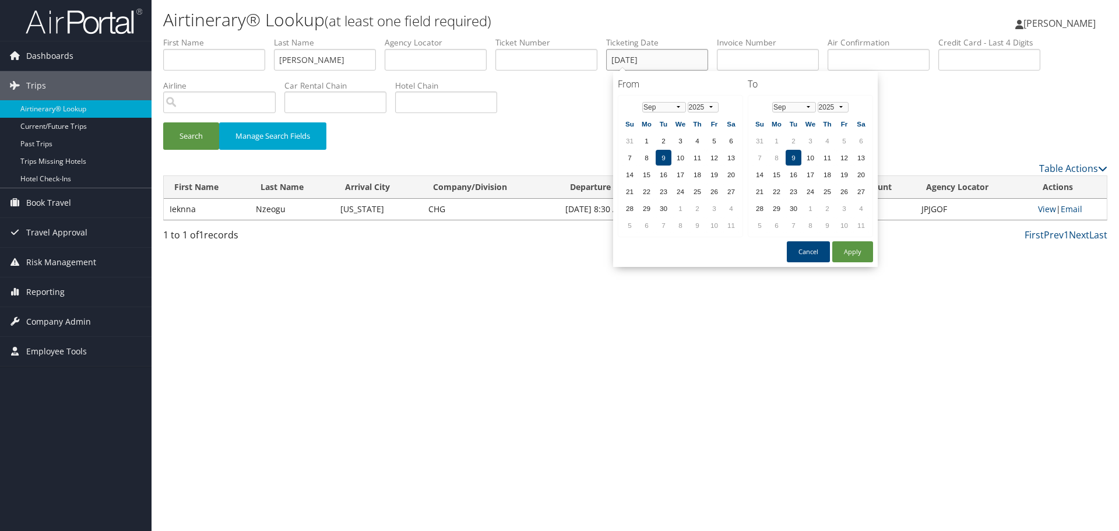 The image size is (1119, 531). What do you see at coordinates (629, 140) in the screenshot?
I see `td: 31` at bounding box center [629, 140].